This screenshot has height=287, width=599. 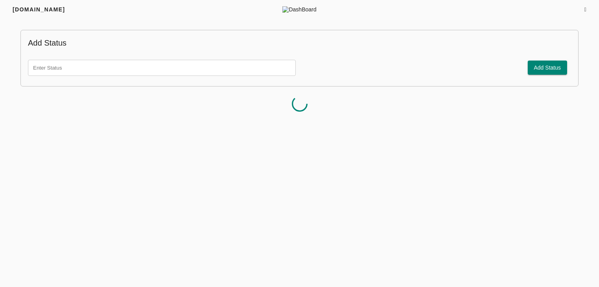 What do you see at coordinates (547, 68) in the screenshot?
I see `span: Add Status` at bounding box center [547, 68].